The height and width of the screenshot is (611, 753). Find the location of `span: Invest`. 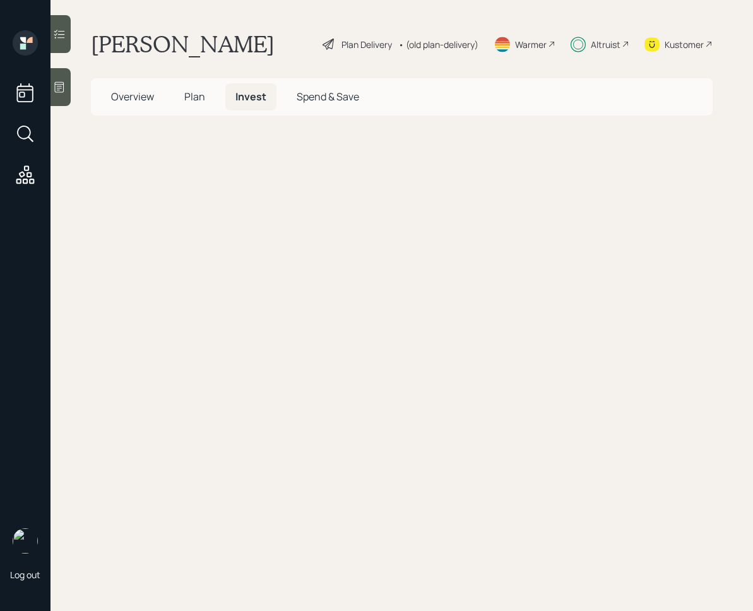

span: Invest is located at coordinates (251, 97).